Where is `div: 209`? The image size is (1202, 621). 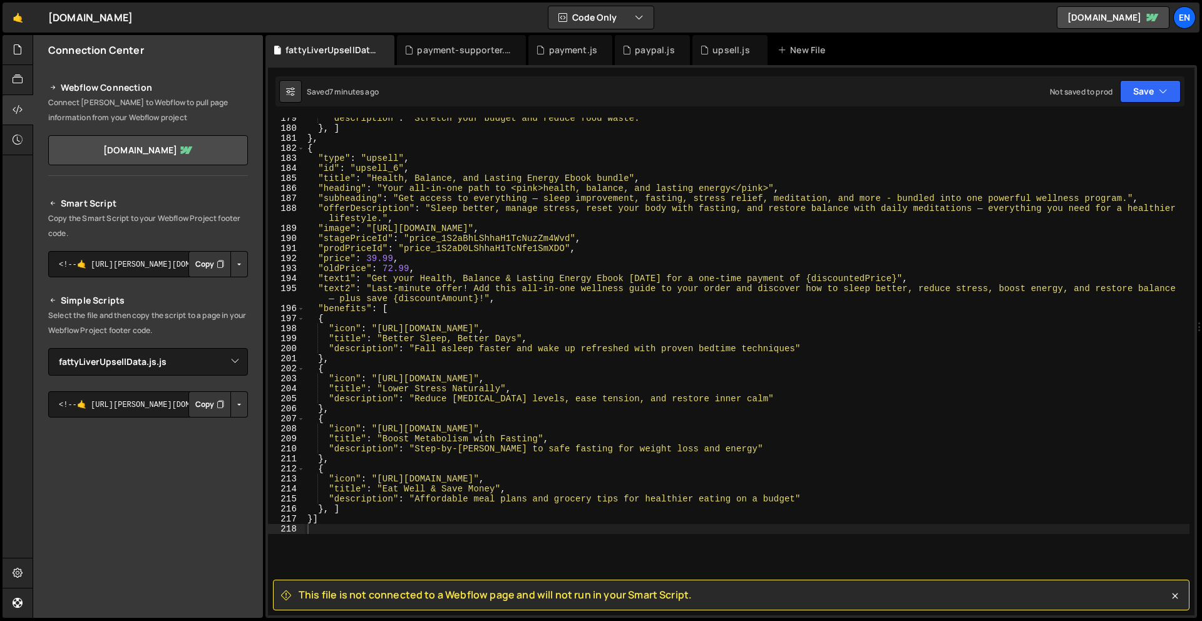
div: 209 is located at coordinates (286, 439).